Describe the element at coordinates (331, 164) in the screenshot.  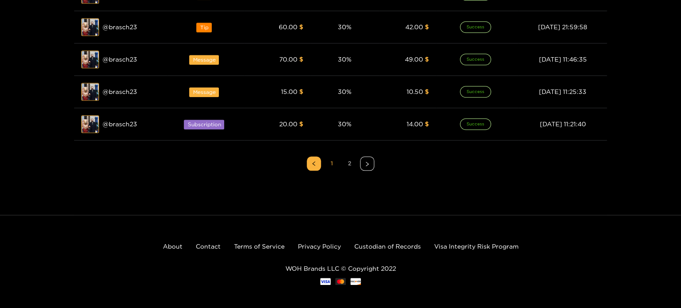
I see `li: 1` at that location.